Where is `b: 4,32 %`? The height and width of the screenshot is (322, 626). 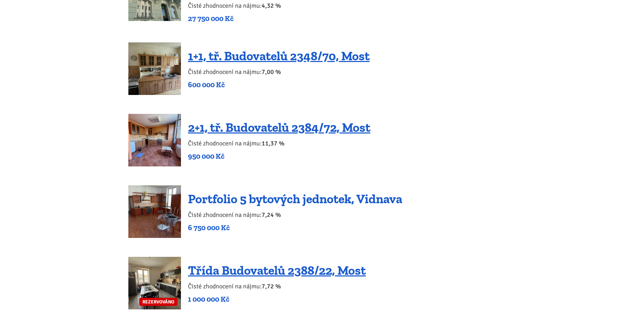 b: 4,32 % is located at coordinates (271, 6).